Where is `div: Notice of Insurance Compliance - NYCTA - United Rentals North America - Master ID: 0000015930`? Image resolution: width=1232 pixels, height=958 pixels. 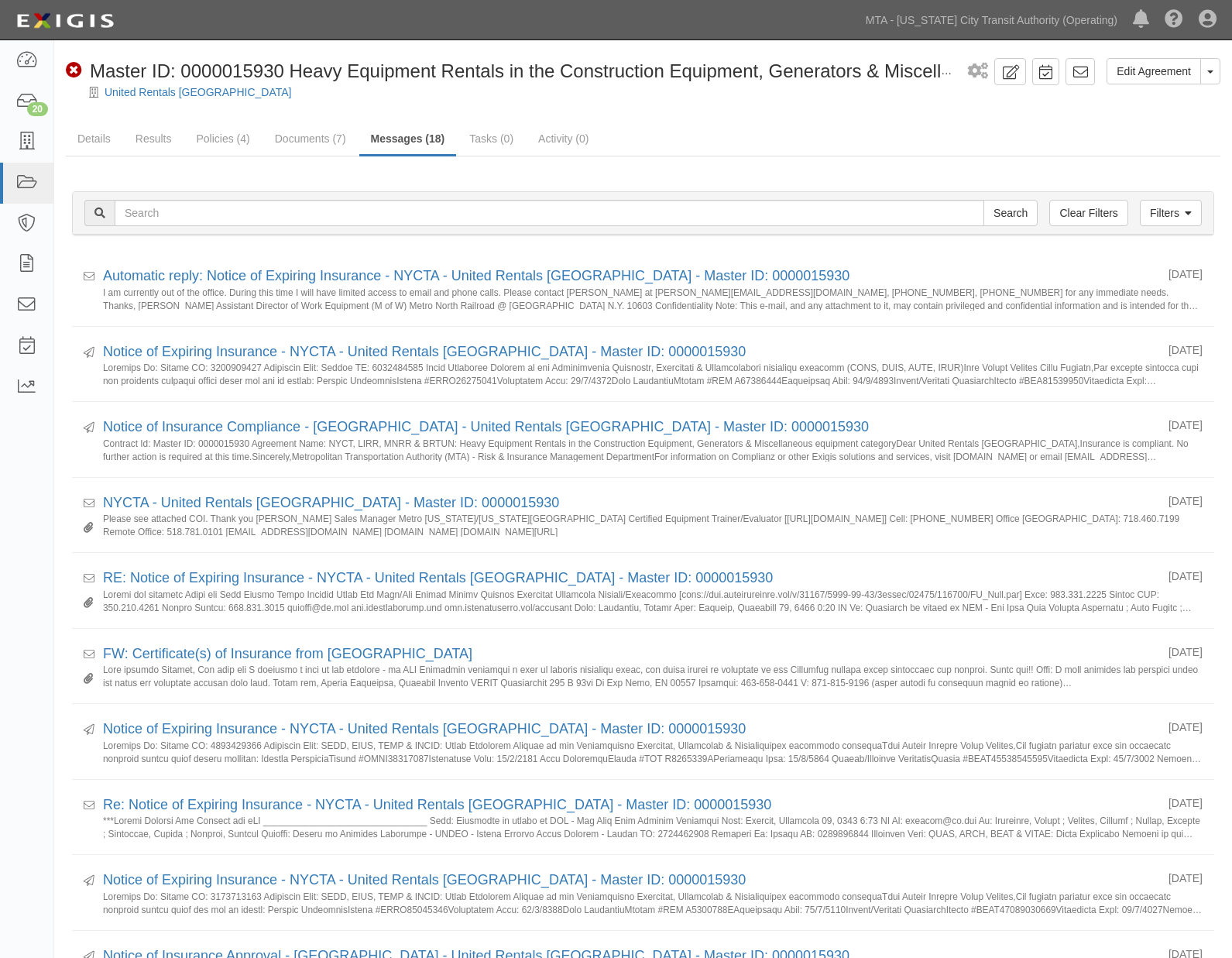 div: Notice of Insurance Compliance - NYCTA - United Rentals North America - Master ID: 0000015930 is located at coordinates (629, 427).